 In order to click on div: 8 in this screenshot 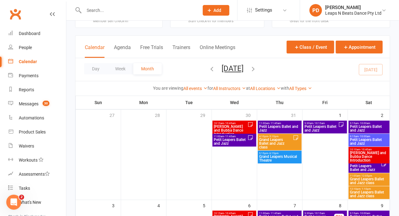, I will do `click(343, 205)`.